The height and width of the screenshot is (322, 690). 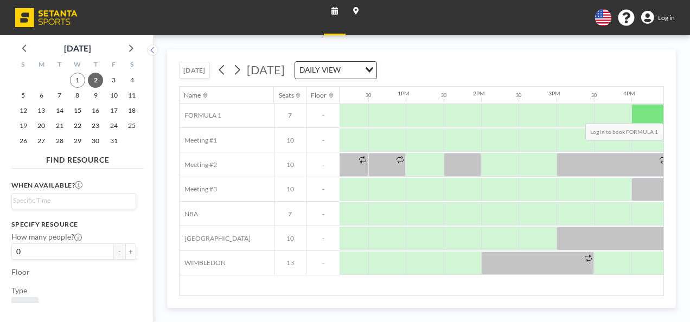 What do you see at coordinates (78, 141) in the screenshot?
I see `span: Wednesday, October 29, 2025` at bounding box center [78, 141].